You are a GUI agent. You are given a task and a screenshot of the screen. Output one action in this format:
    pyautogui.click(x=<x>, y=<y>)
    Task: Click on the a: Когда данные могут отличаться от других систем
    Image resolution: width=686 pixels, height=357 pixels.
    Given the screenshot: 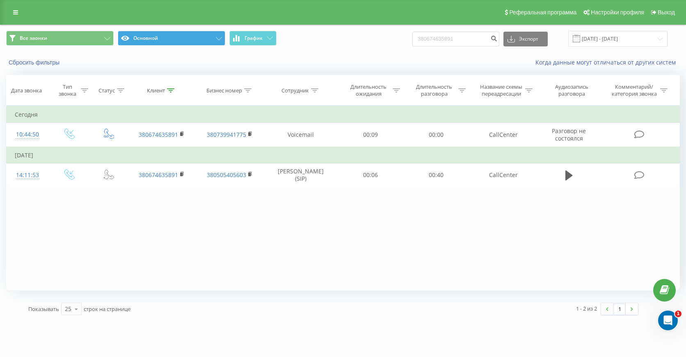 What is the action you would take?
    pyautogui.click(x=608, y=62)
    